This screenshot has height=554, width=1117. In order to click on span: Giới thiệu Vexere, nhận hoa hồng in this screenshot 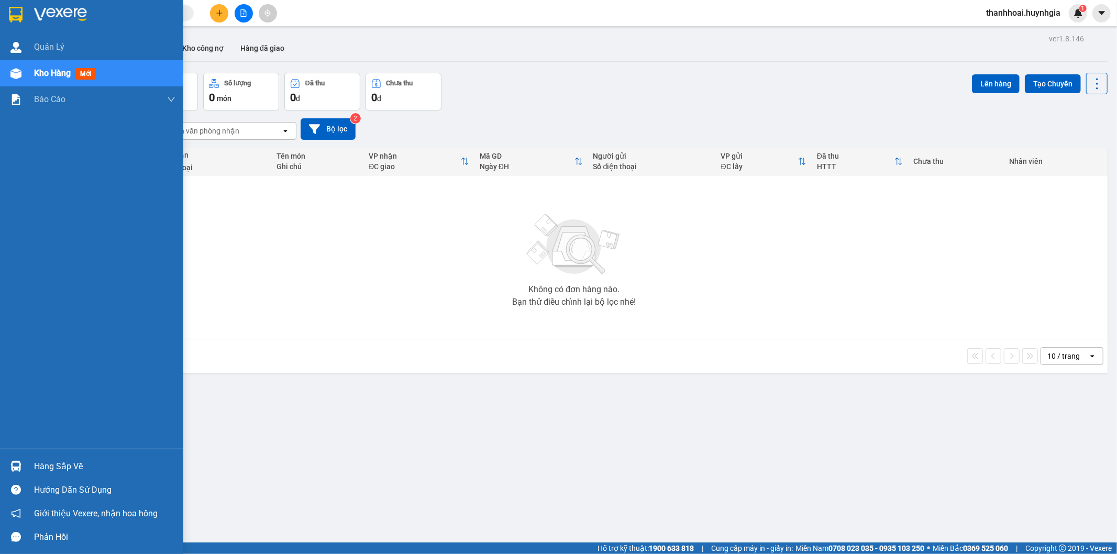, I will do `click(96, 513)`.